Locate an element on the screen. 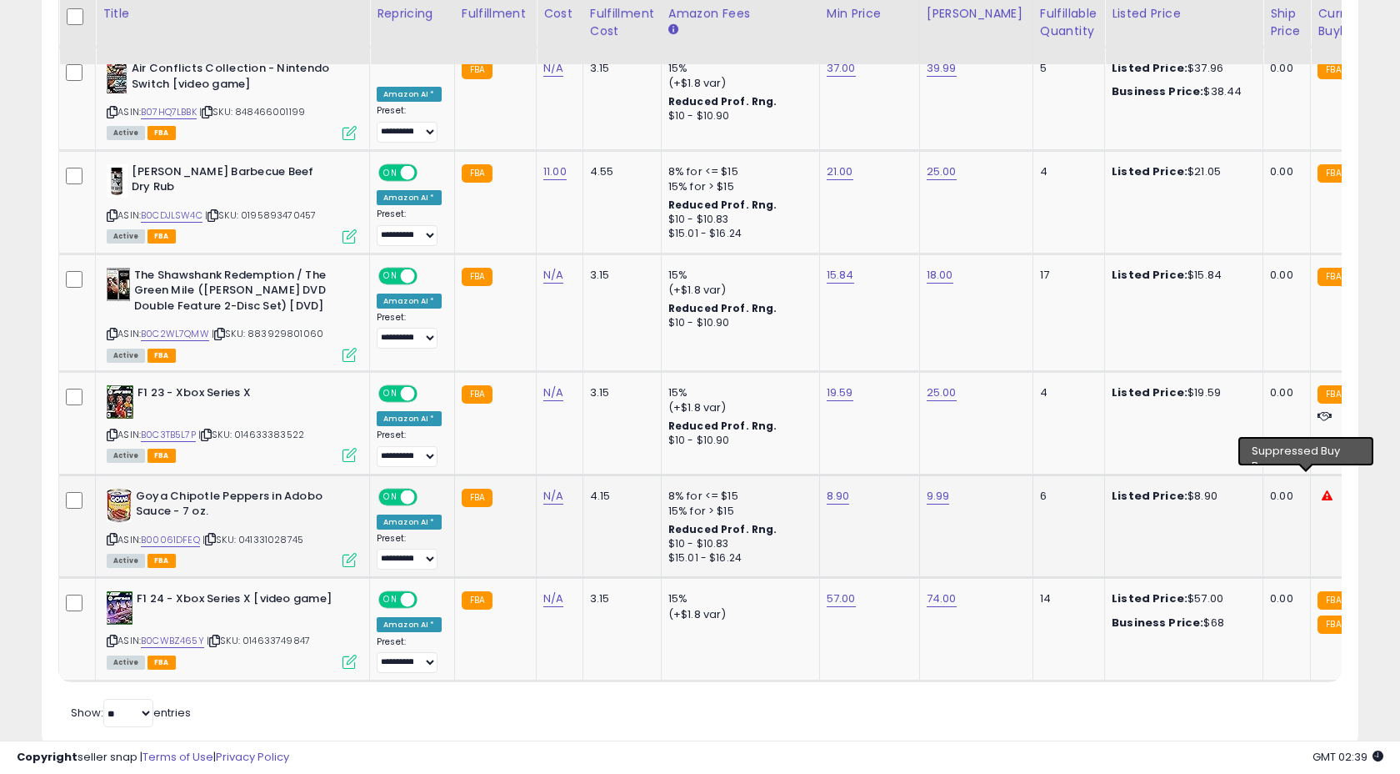 This screenshot has height=774, width=1400. b: F1 24 - Xbox Series X [video game] is located at coordinates (238, 601).